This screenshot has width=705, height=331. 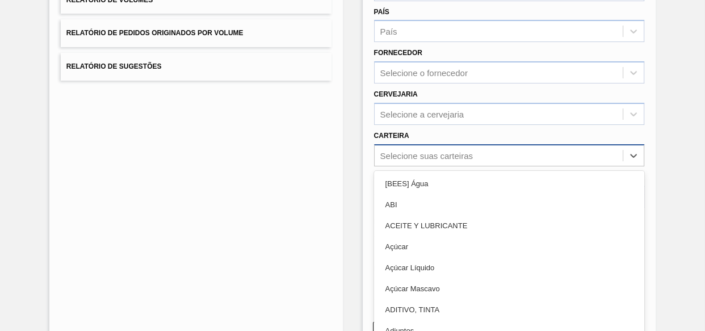 What do you see at coordinates (509, 204) in the screenshot?
I see `div: ABI` at bounding box center [509, 204].